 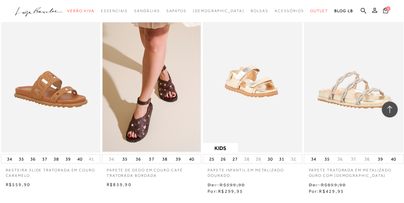 I want to click on img: PAPETE INFANTIL EM METALIZADO DOURADO, so click(x=253, y=78).